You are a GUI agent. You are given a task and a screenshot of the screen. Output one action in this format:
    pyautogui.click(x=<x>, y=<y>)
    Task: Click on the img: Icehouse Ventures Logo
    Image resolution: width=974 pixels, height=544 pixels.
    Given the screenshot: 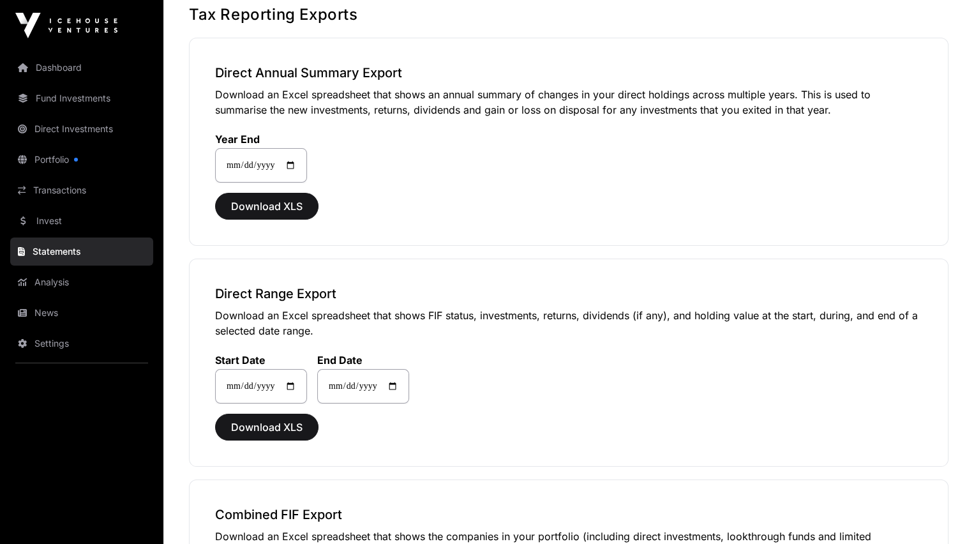 What is the action you would take?
    pyautogui.click(x=66, y=26)
    